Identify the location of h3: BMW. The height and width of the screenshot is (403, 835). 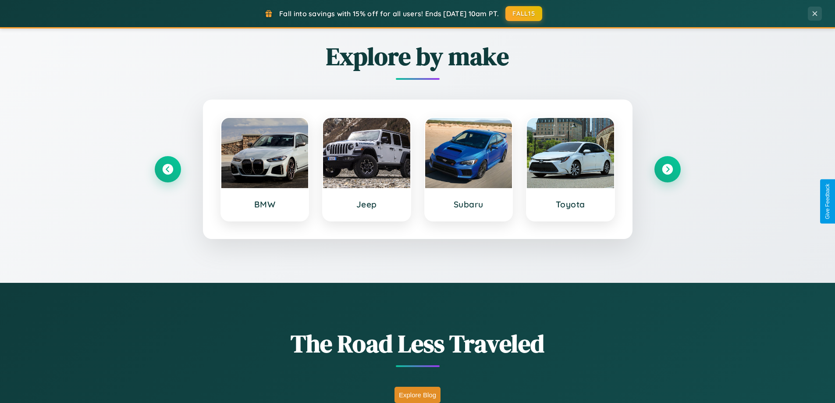
(265, 204).